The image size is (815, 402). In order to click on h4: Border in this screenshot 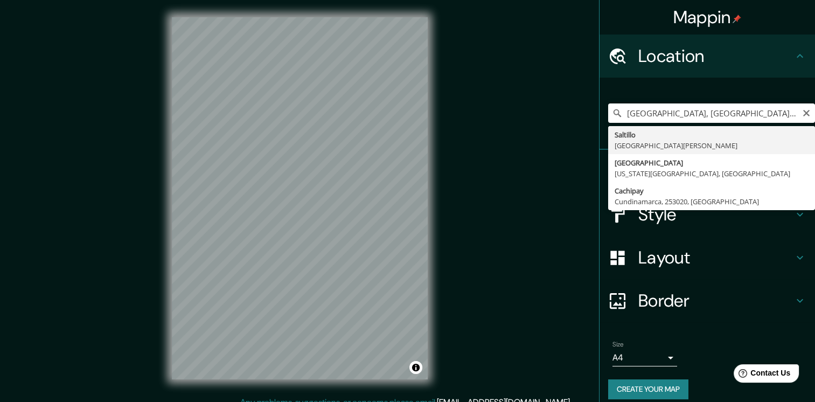, I will do `click(716, 300)`.